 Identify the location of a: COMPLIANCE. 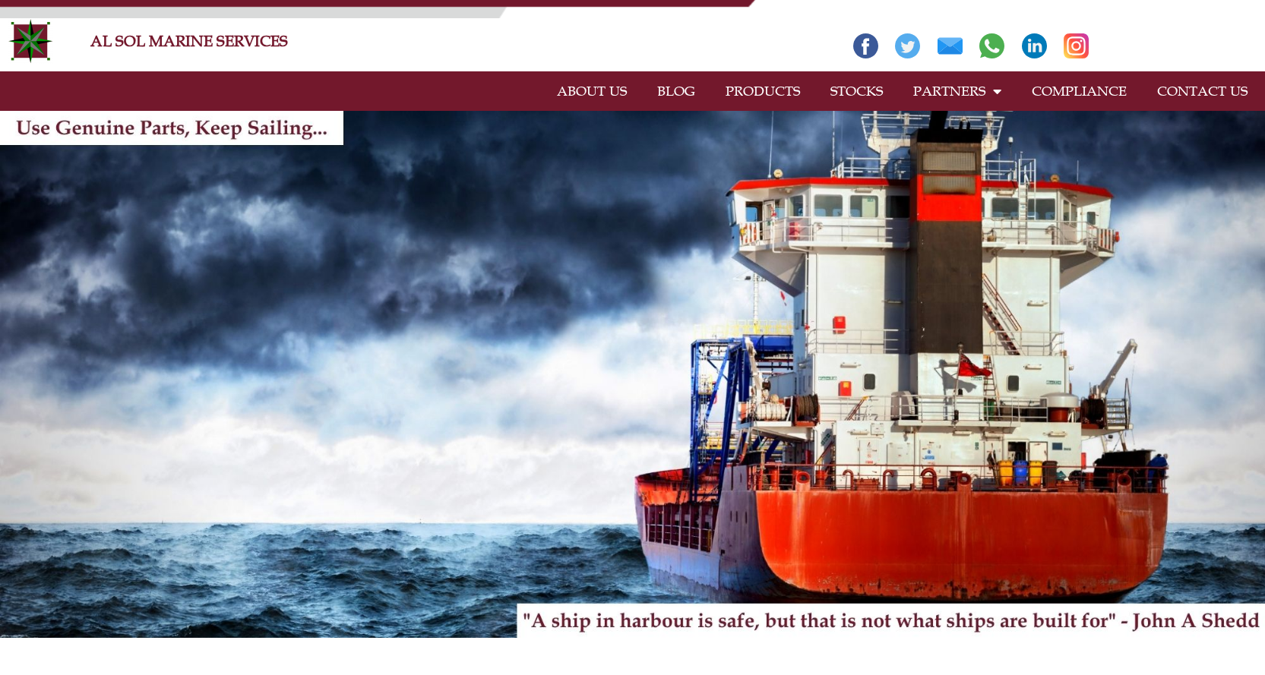
(1079, 91).